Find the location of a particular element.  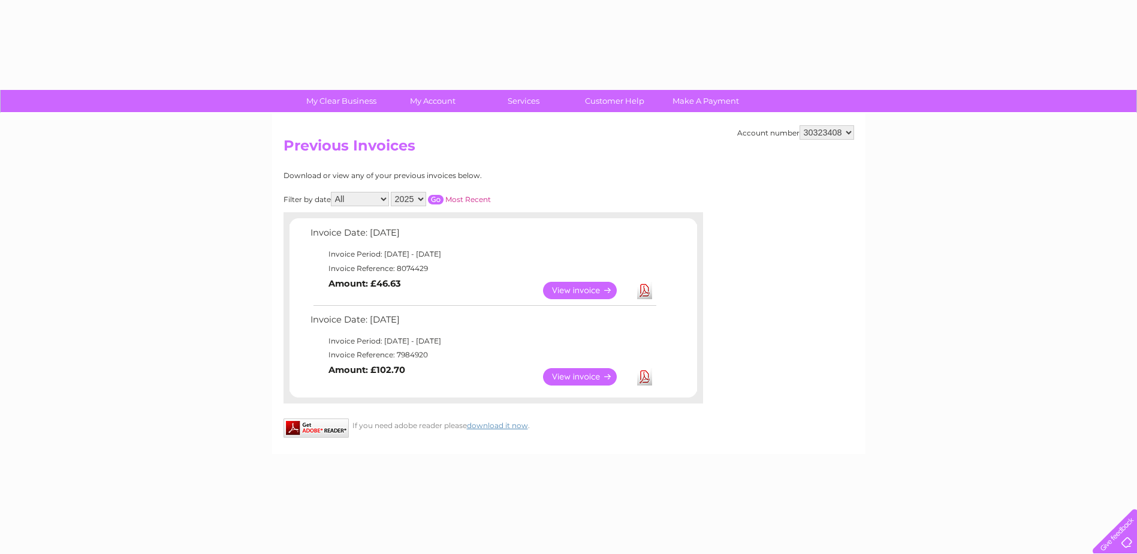

a: Make A Payment is located at coordinates (705, 101).